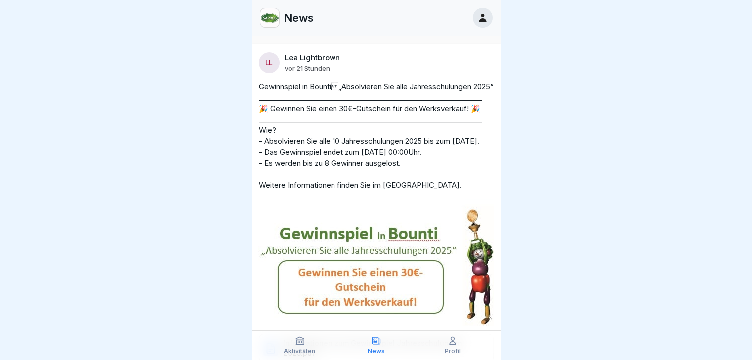 This screenshot has height=360, width=752. Describe the element at coordinates (376, 136) in the screenshot. I see `p: Gewinnspiel in Bounti „Absolvieren Sie alle Jahresschulungen 2025“ ______________________________...` at that location.